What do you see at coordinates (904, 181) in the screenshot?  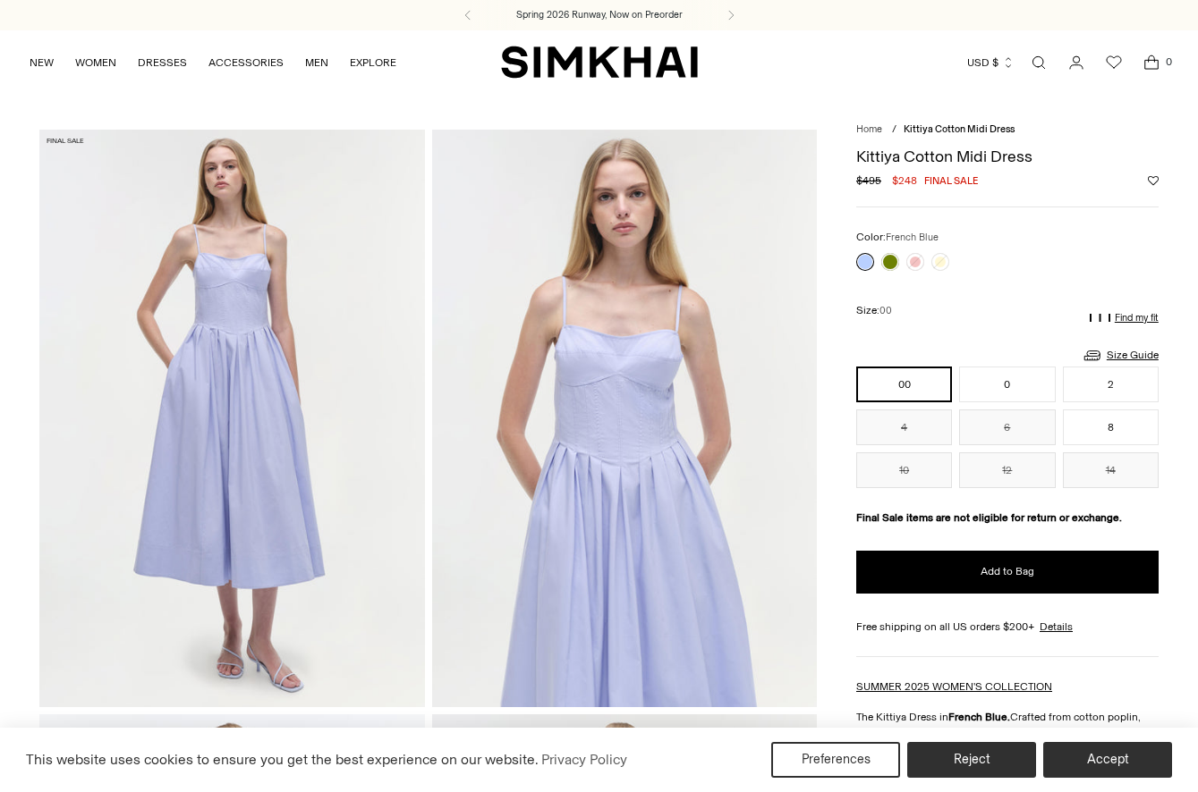 I see `span: $248` at bounding box center [904, 181].